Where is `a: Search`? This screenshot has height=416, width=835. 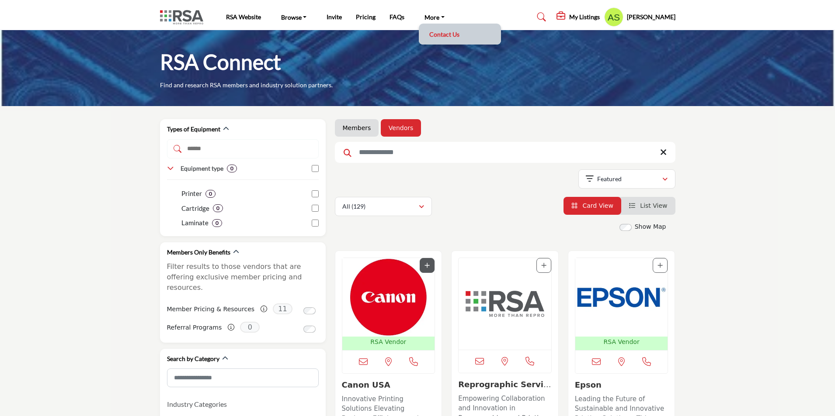
a: Search is located at coordinates (540, 17).